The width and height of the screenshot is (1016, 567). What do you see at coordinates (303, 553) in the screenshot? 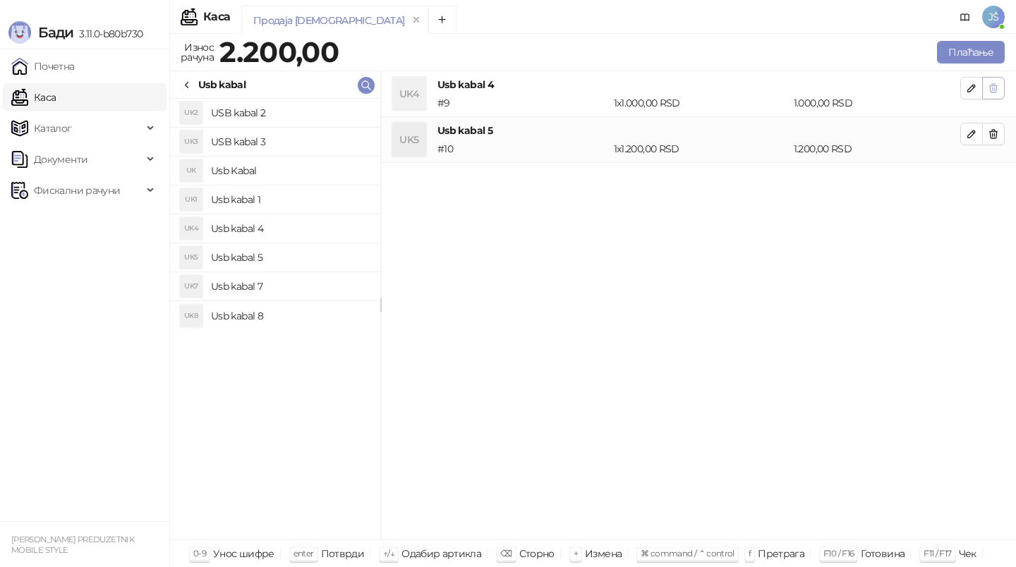
I see `span: enter` at bounding box center [303, 553].